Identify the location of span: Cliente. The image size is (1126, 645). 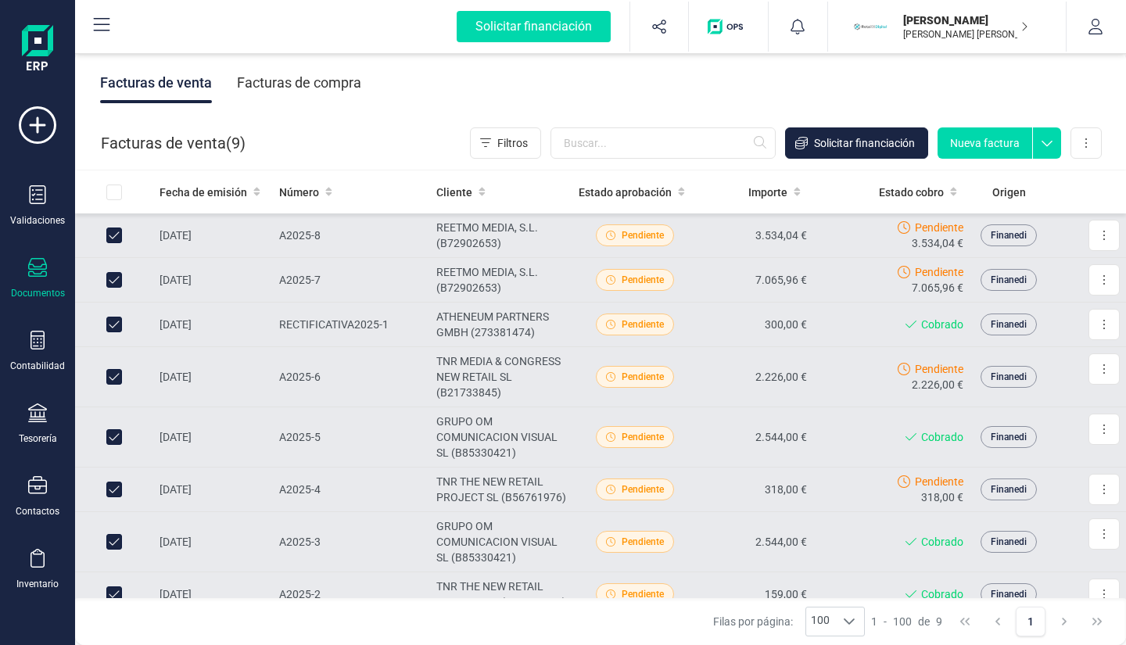
(454, 192).